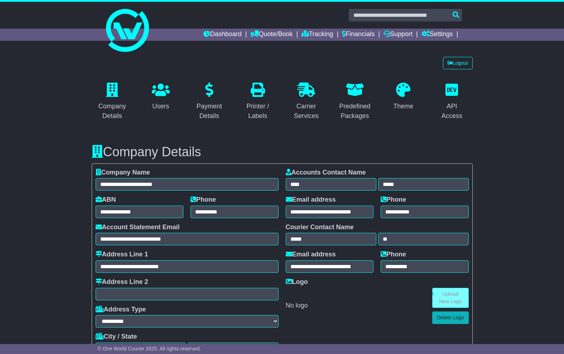  What do you see at coordinates (355, 102) in the screenshot?
I see `a: Predefined Packages` at bounding box center [355, 102].